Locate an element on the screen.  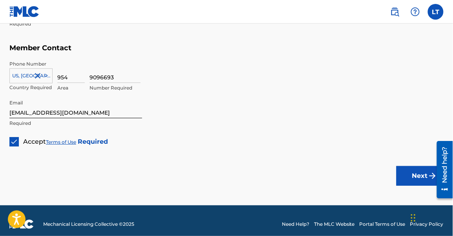
span: Accept is located at coordinates (35, 141).